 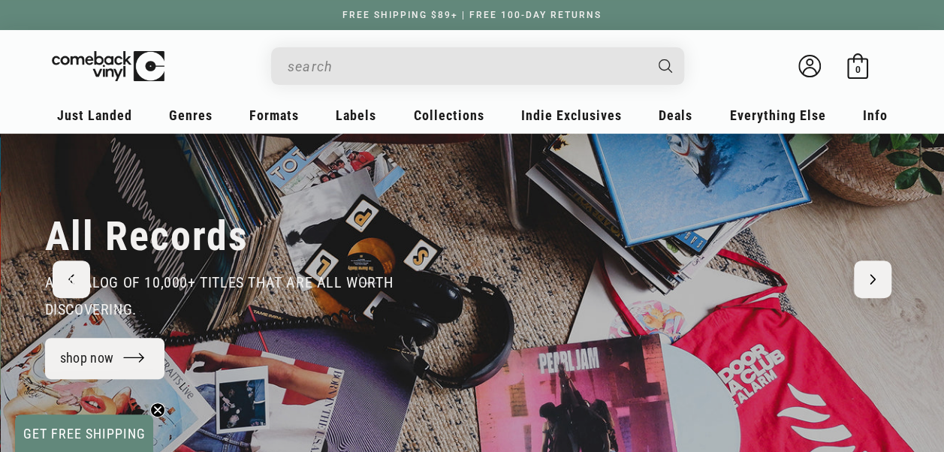 I want to click on button: Close teaser, so click(x=158, y=410).